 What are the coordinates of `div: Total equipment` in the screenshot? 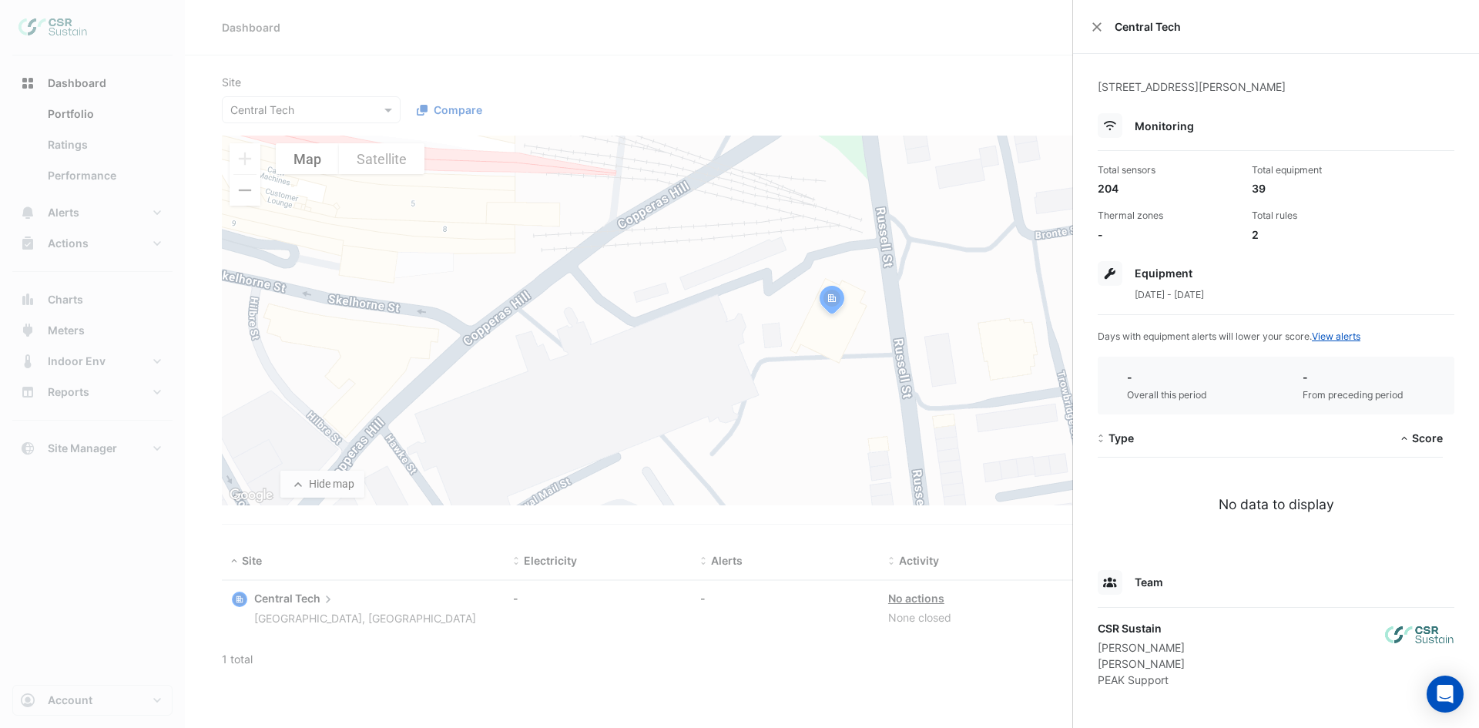 It's located at (1323, 170).